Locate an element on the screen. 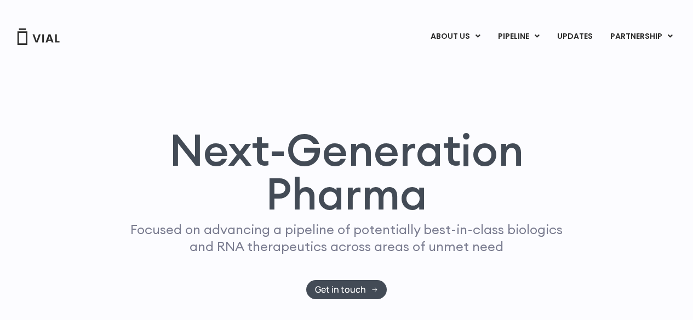 Image resolution: width=693 pixels, height=320 pixels. a: Get in touch is located at coordinates (346, 290).